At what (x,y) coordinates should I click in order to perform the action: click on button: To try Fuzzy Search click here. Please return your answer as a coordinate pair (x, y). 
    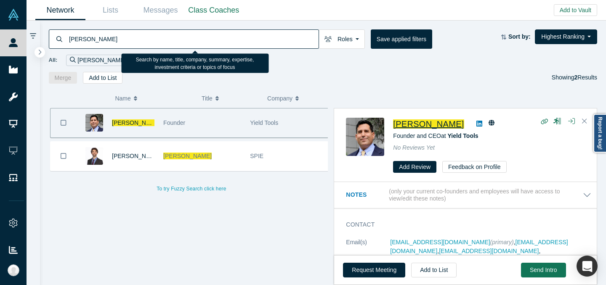
    Looking at the image, I should click on (191, 189).